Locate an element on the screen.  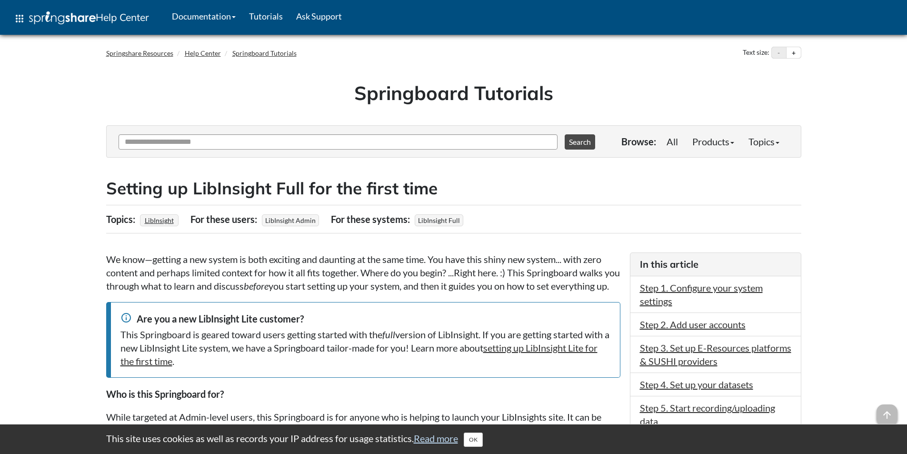
h1: Springboard Tutorials is located at coordinates (454, 93).